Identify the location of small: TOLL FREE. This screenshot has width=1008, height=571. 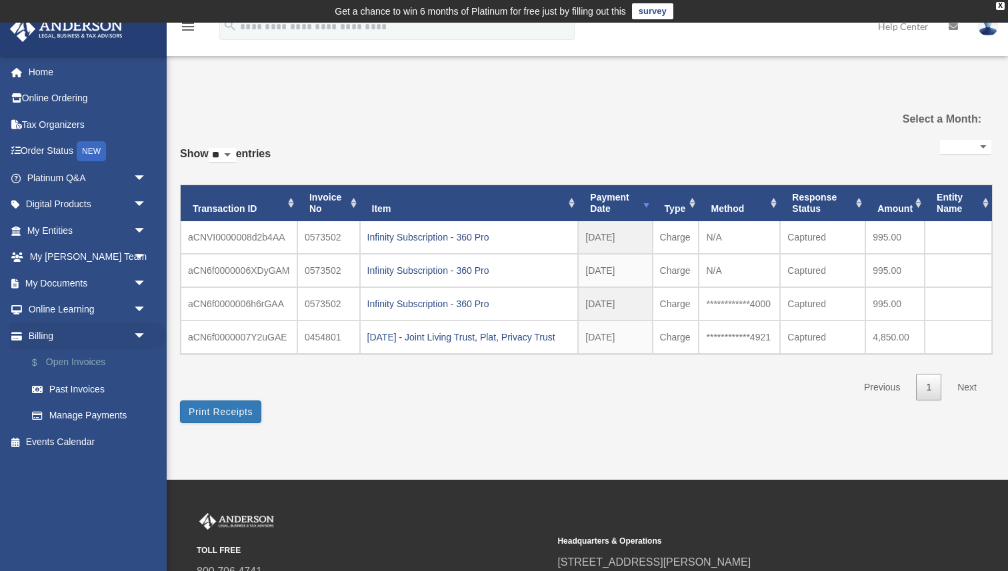
(372, 550).